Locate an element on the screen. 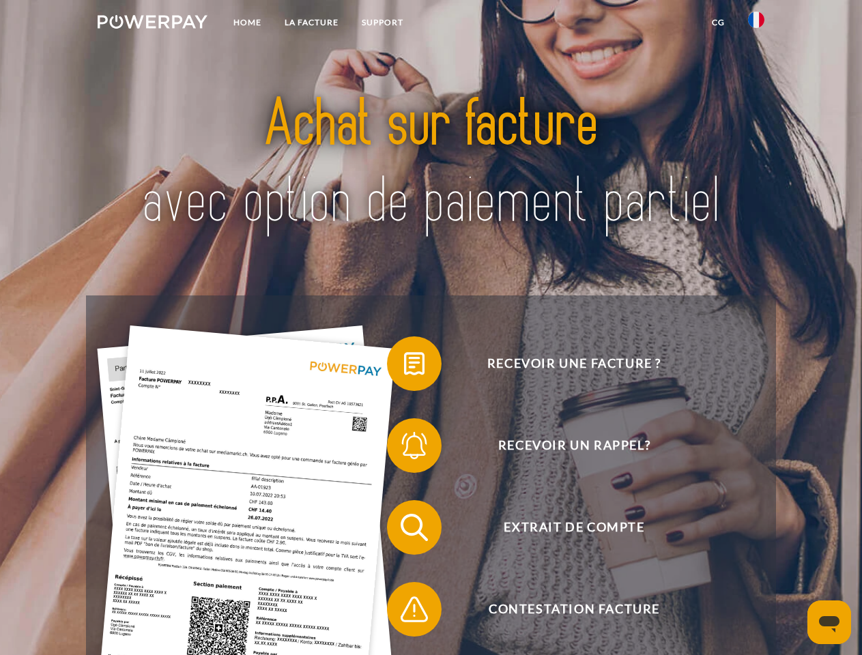 The height and width of the screenshot is (655, 862). a: Support is located at coordinates (382, 23).